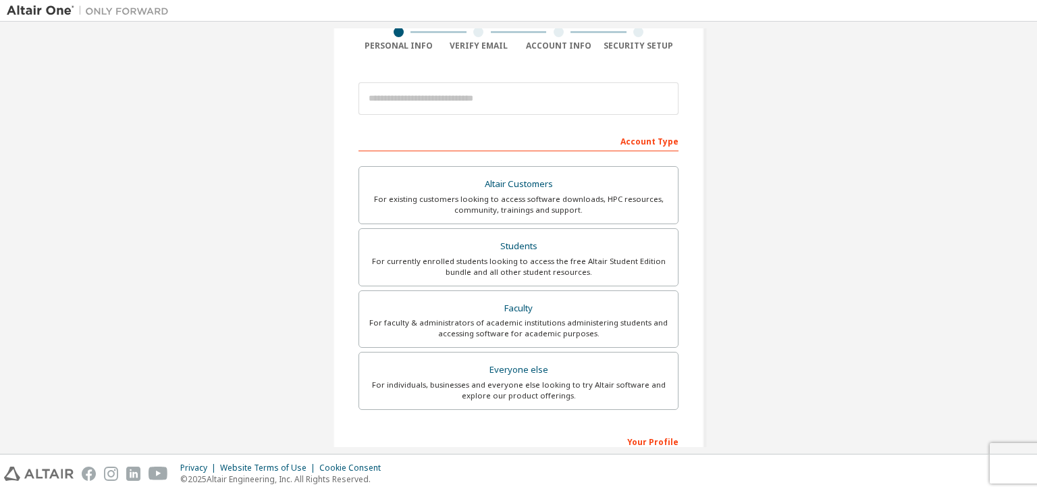 Image resolution: width=1037 pixels, height=493 pixels. Describe the element at coordinates (518, 441) in the screenshot. I see `div: Your Profile` at that location.